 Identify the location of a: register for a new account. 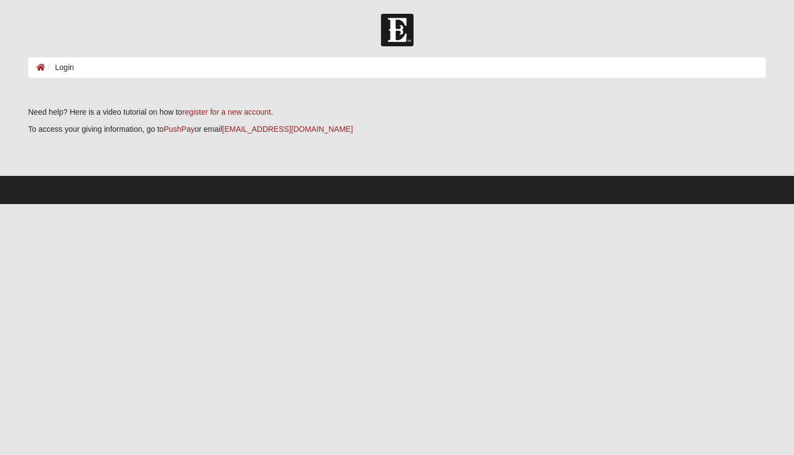
(226, 112).